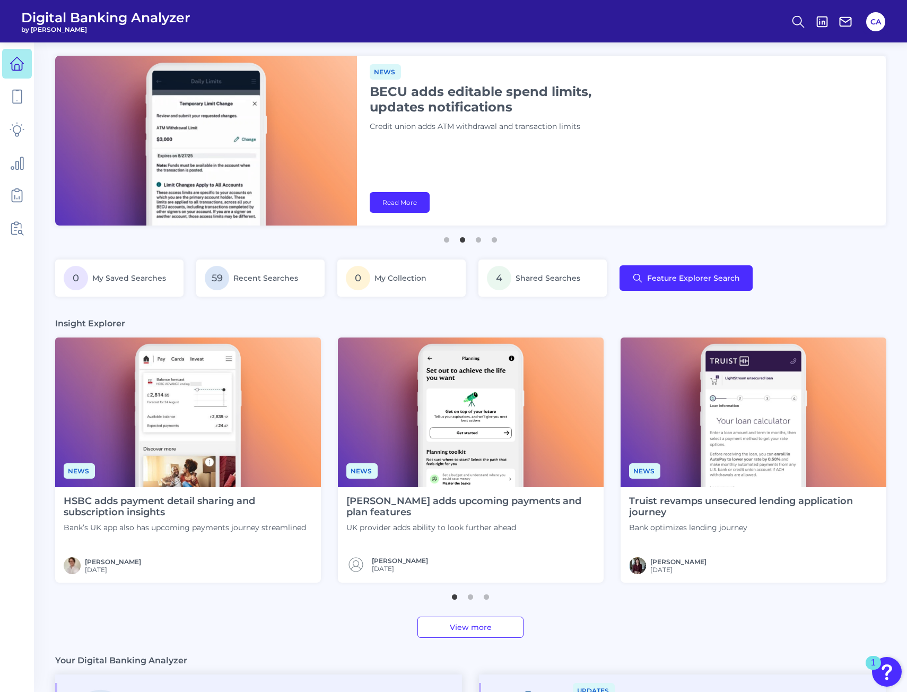 Image resolution: width=907 pixels, height=692 pixels. What do you see at coordinates (188, 412) in the screenshot?
I see `img: News - Phone.png` at bounding box center [188, 412].